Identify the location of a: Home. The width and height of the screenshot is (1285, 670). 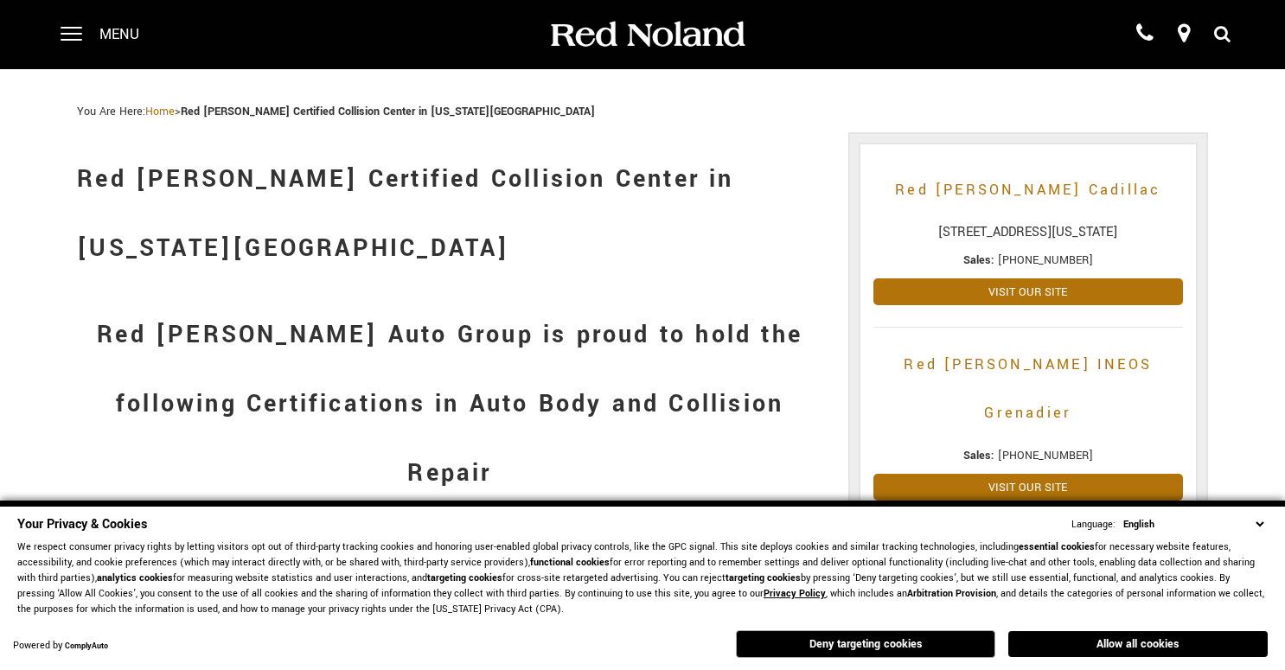
(160, 112).